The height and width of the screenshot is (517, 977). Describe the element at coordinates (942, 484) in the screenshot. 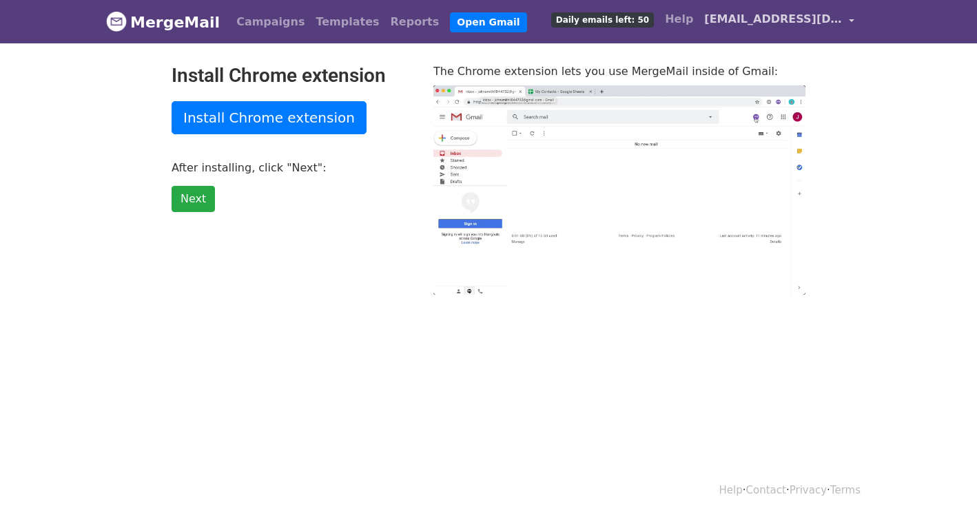

I see `div: Chat Widget` at that location.